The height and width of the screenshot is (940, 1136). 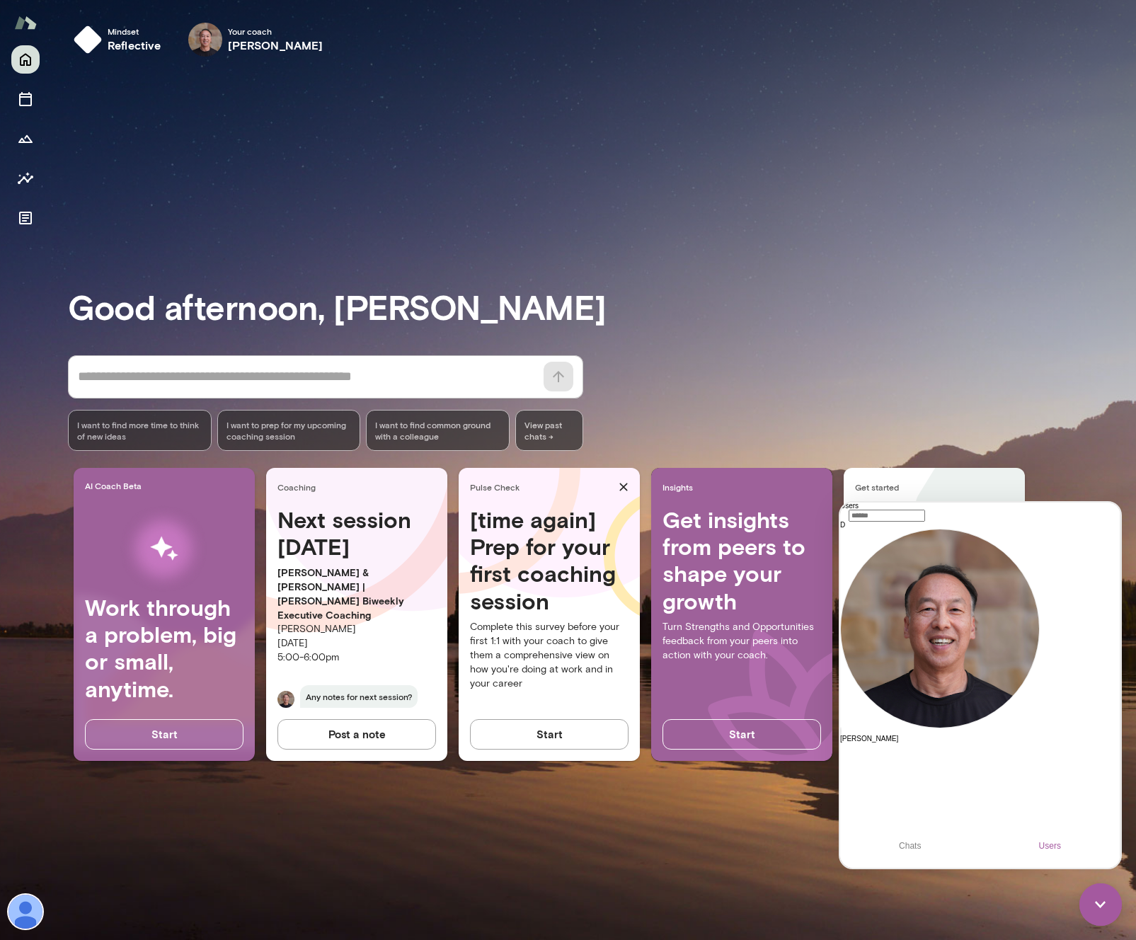 What do you see at coordinates (25, 218) in the screenshot?
I see `button: Documents` at bounding box center [25, 218].